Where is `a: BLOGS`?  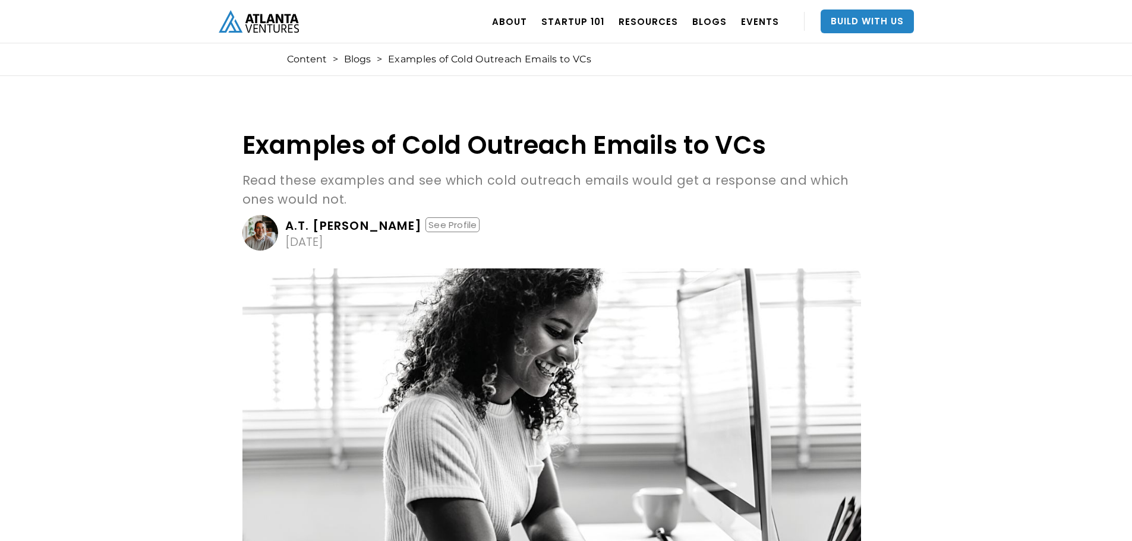
a: BLOGS is located at coordinates (710, 21).